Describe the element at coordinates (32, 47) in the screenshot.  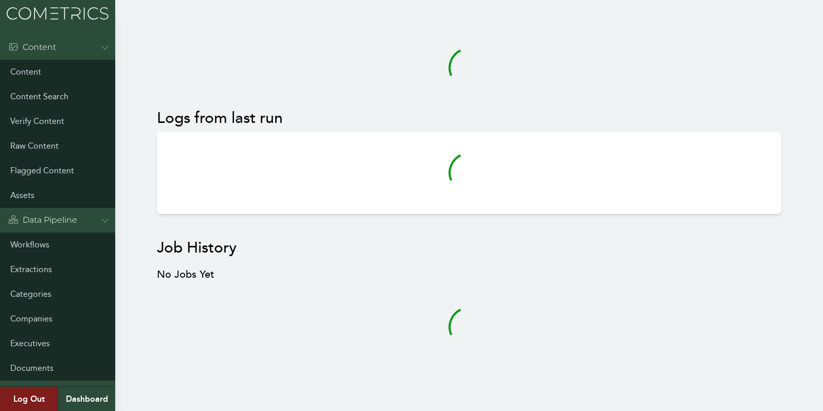
I see `div: Content` at that location.